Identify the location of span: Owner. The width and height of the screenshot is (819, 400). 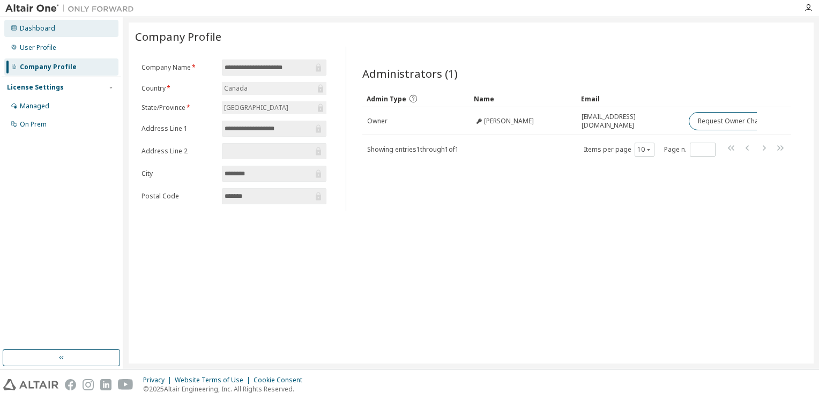
(378, 121).